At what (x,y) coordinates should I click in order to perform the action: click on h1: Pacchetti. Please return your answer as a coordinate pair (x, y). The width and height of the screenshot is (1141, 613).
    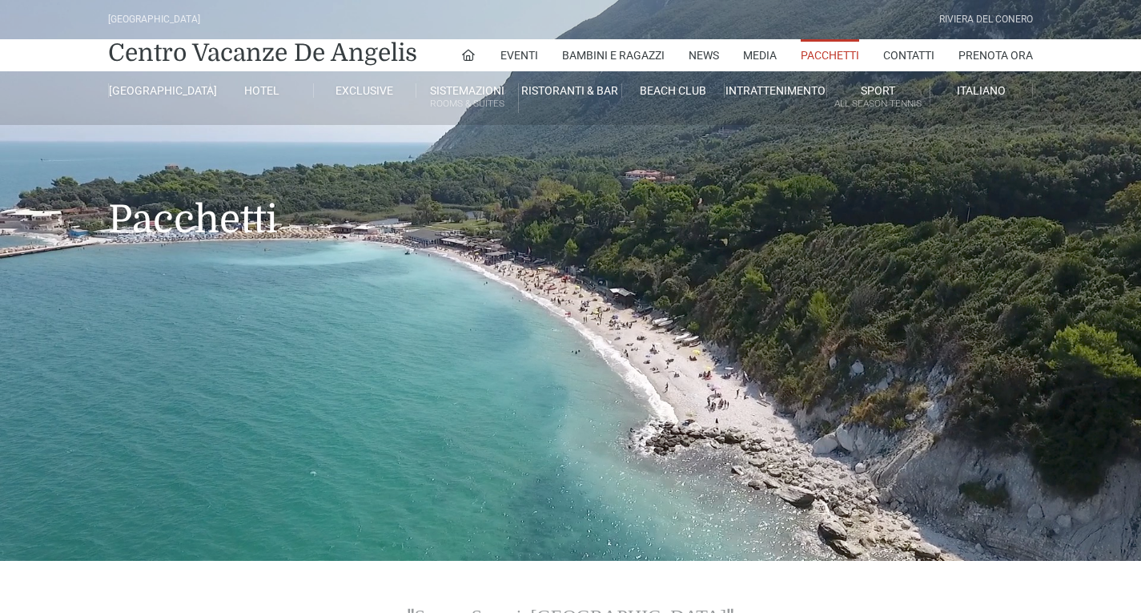
    Looking at the image, I should click on (570, 195).